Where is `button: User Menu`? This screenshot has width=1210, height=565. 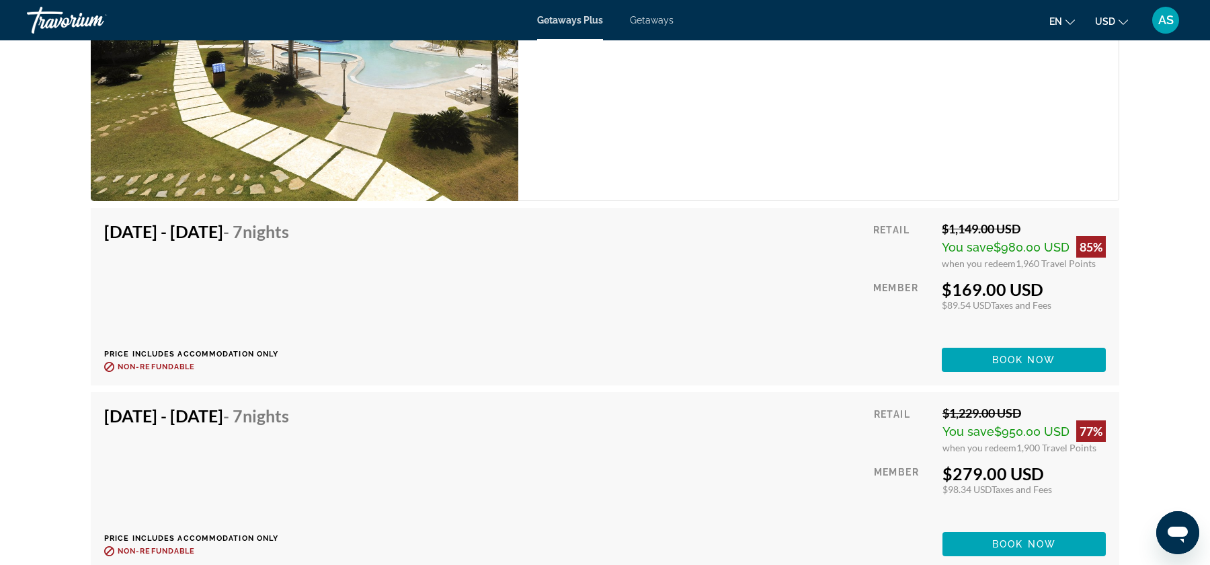
button: User Menu is located at coordinates (1166, 20).